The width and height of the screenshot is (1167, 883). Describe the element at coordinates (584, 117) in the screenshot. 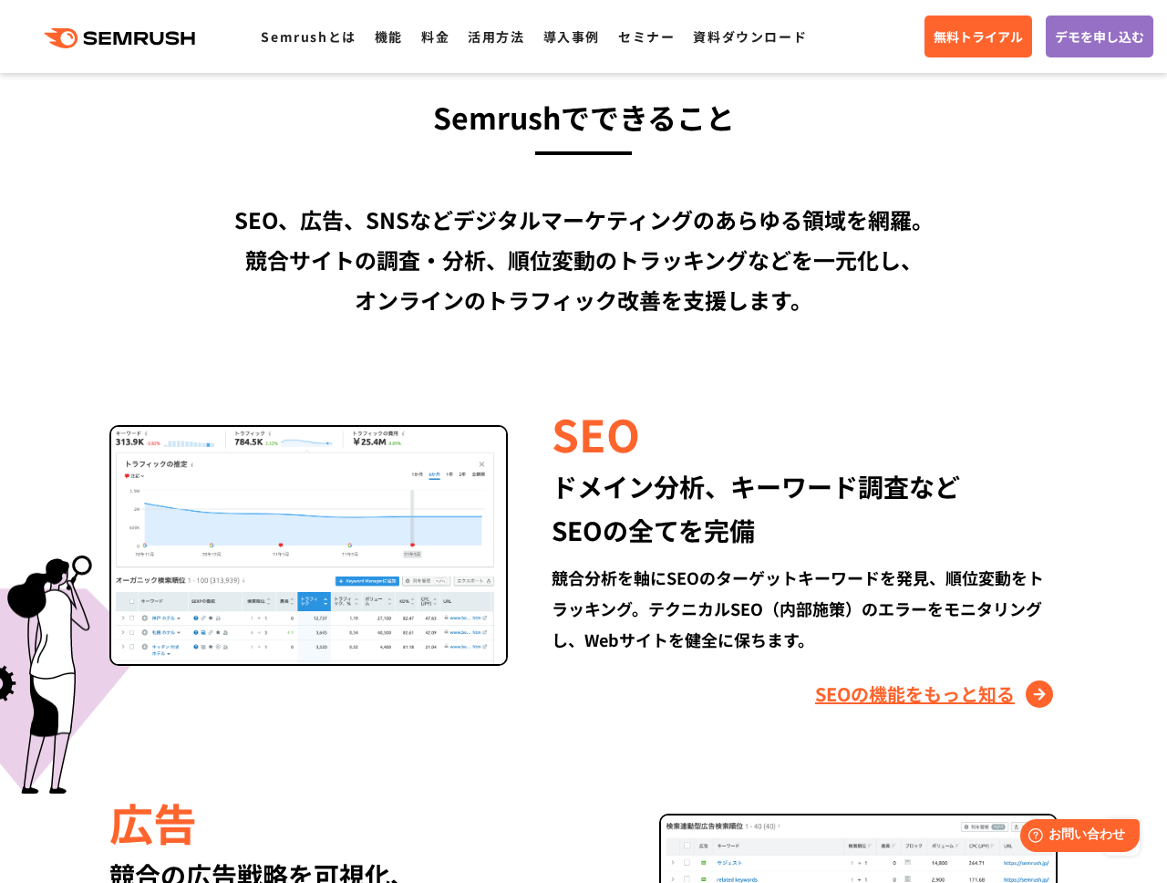

I see `h3: Semrushでできること` at that location.